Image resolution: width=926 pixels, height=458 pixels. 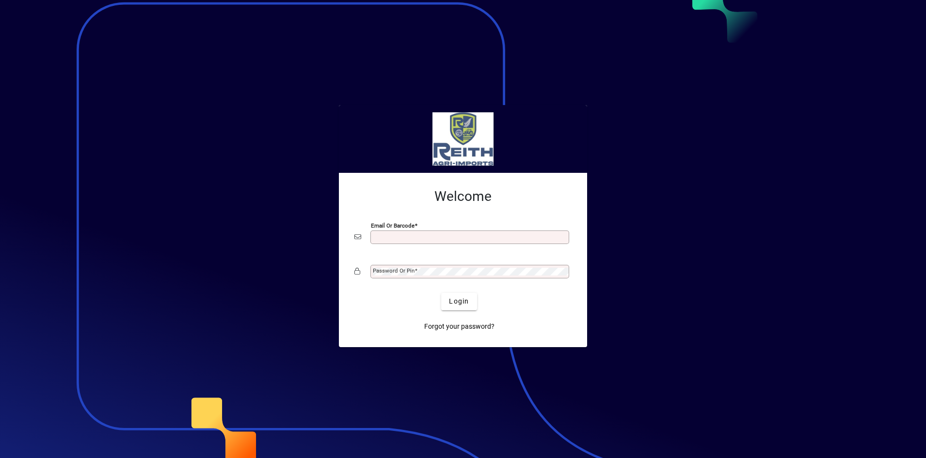 I want to click on mat-label: Email or Barcode, so click(x=393, y=225).